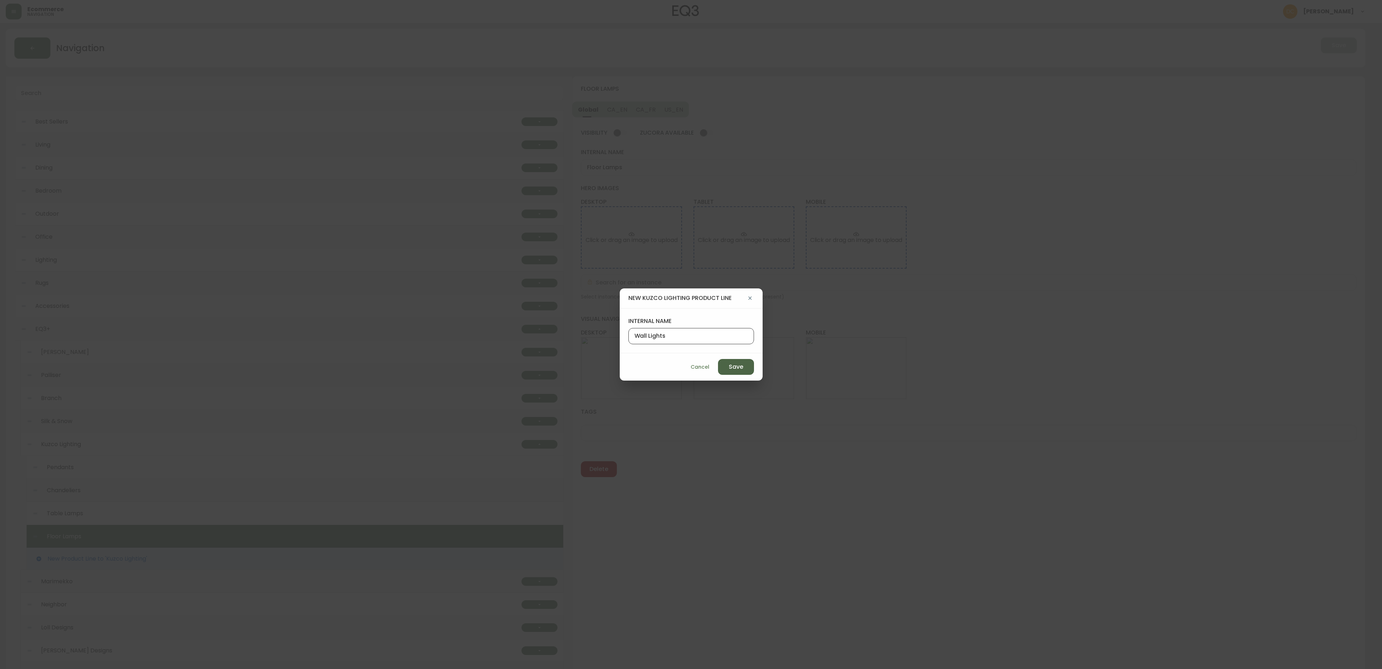 The width and height of the screenshot is (1382, 669). I want to click on h4: new kuzco lighting product line, so click(687, 298).